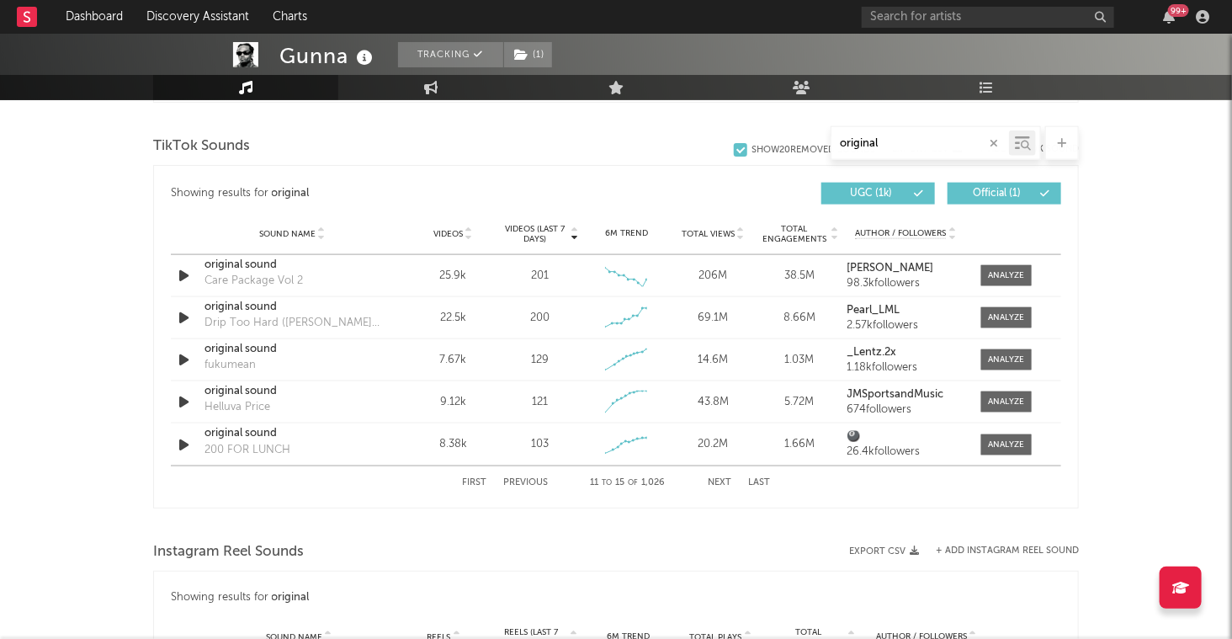 The width and height of the screenshot is (1232, 639). What do you see at coordinates (713, 360) in the screenshot?
I see `div: 14.6M` at bounding box center [713, 360].